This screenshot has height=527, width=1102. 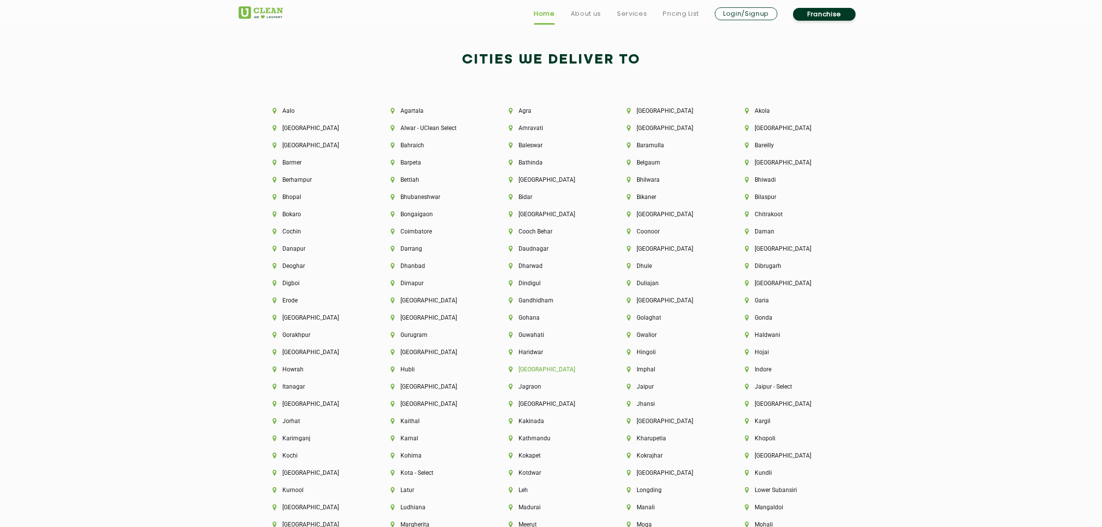 What do you see at coordinates (669, 231) in the screenshot?
I see `li: Coonoor` at bounding box center [669, 231].